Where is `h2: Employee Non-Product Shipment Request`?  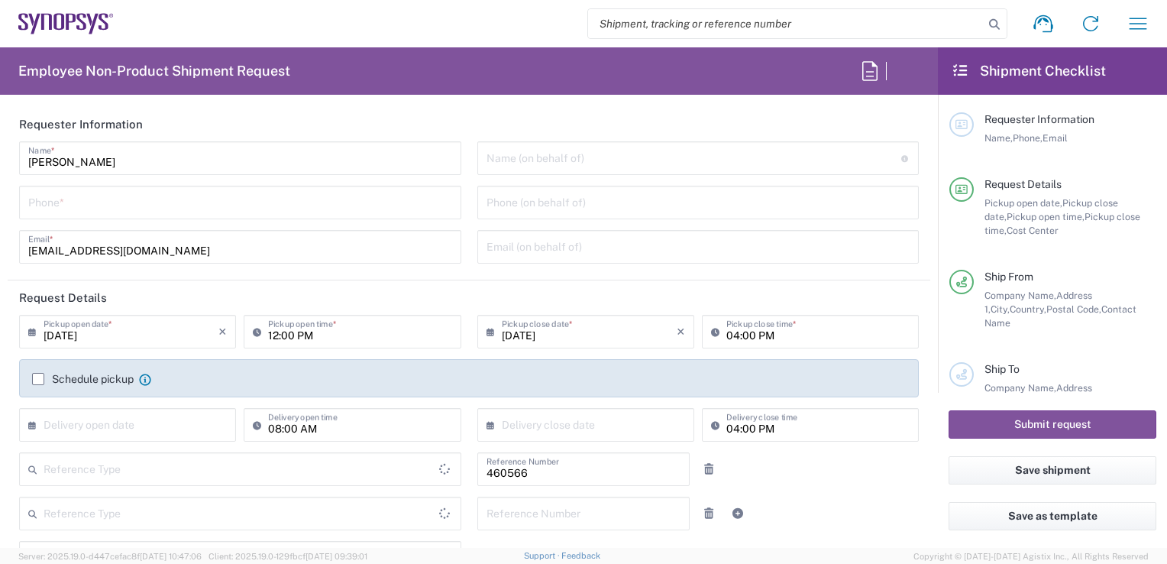 h2: Employee Non-Product Shipment Request is located at coordinates (154, 71).